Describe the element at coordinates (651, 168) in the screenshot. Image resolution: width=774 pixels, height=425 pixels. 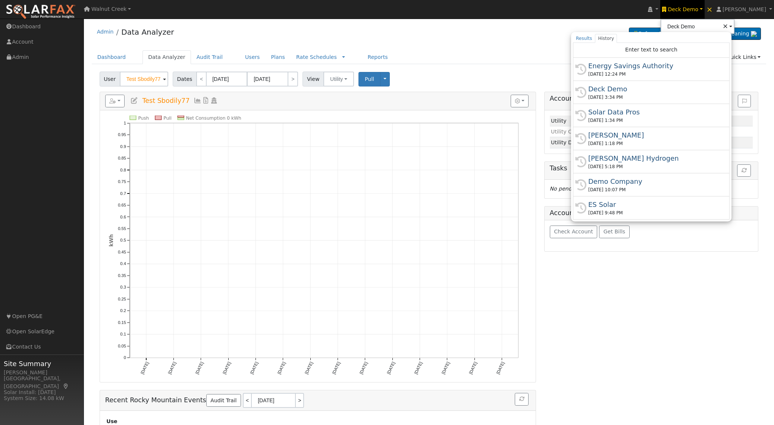
I see `h5: Tasks` at that location.